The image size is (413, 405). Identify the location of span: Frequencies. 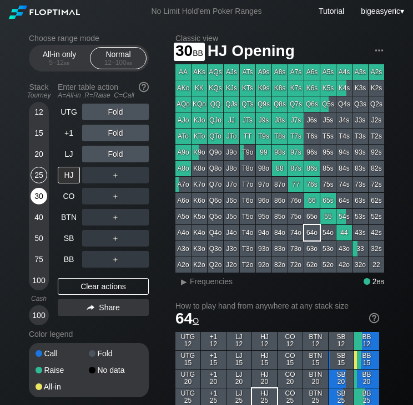
(211, 282).